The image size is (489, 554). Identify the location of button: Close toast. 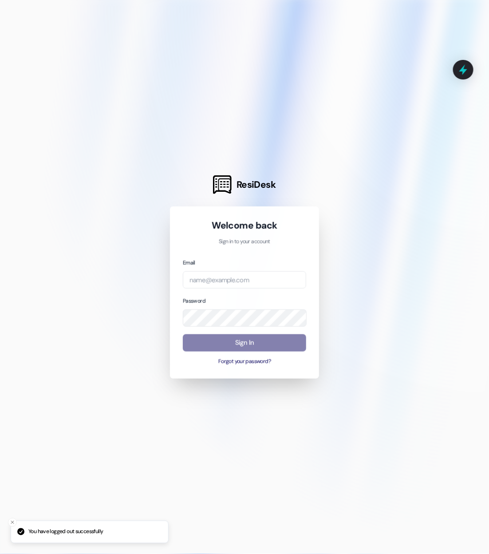
(12, 523).